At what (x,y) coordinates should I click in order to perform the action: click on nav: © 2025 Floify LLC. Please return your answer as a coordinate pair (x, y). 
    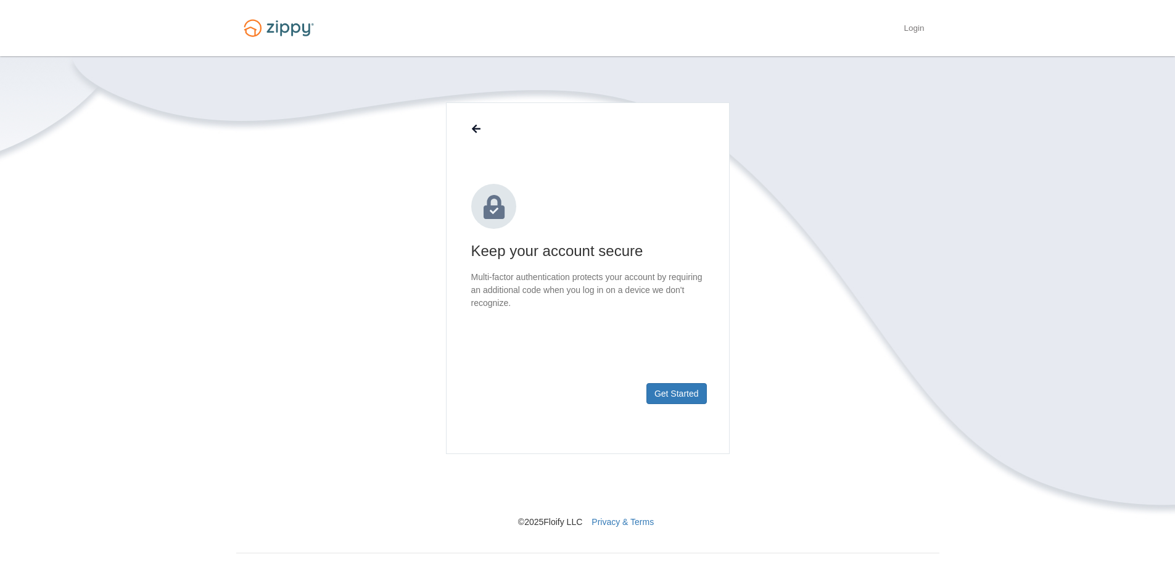
    Looking at the image, I should click on (588, 491).